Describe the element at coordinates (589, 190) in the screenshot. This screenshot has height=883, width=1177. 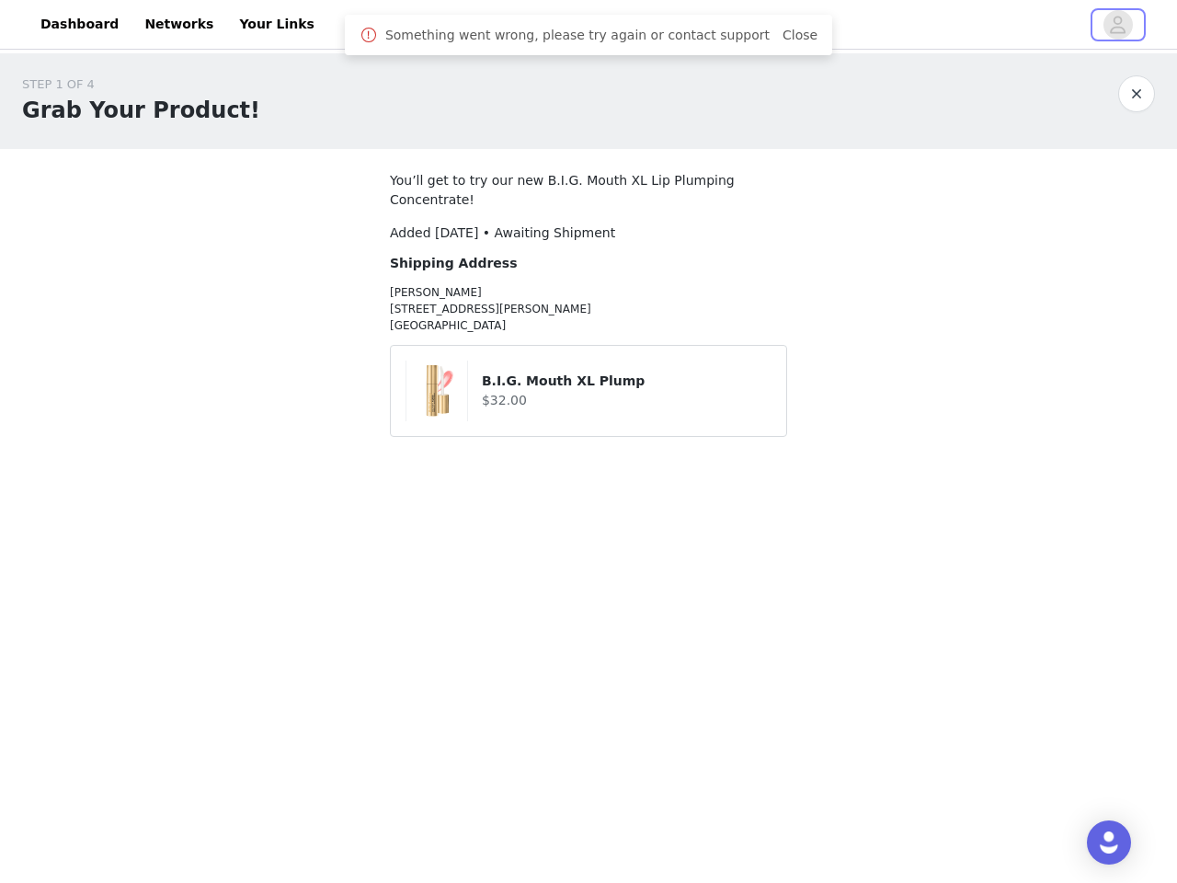
I see `p: You’ll get to try our new B.I.G. Mouth XL Lip Plumping Concentrate!` at that location.